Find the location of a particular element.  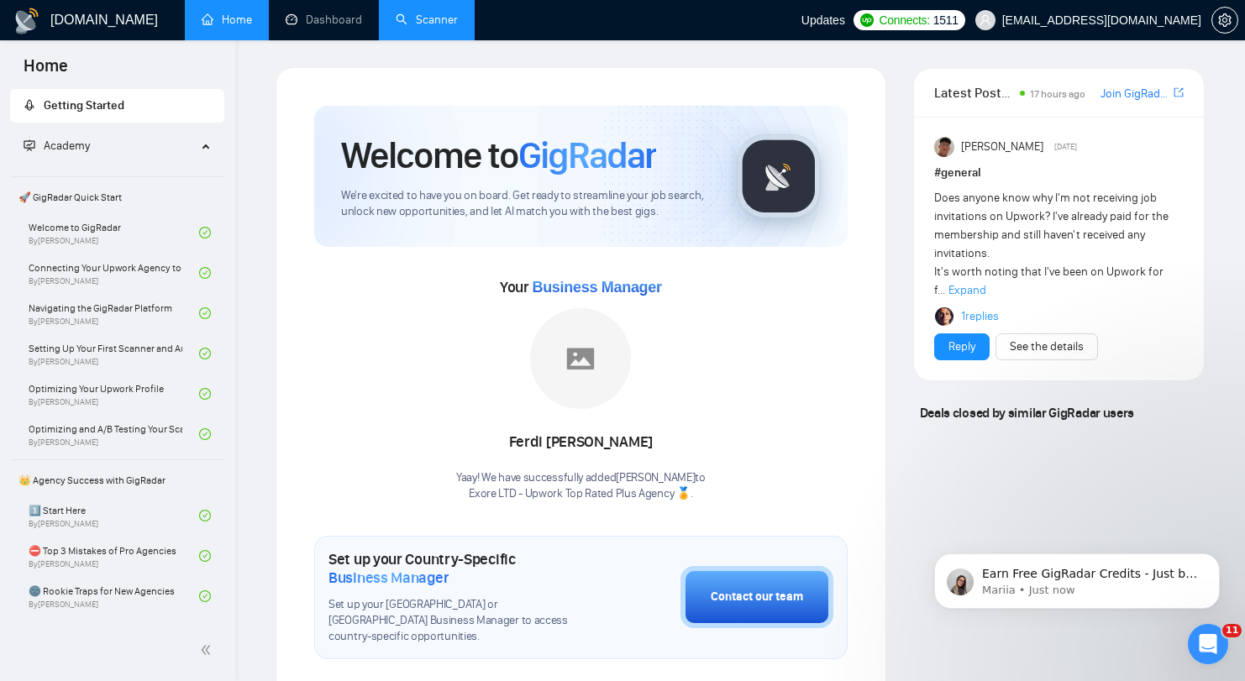

span: Does anyone know why I'm not receiving job invitations on Upwork? I've already paid for the membe... is located at coordinates (1051, 244).